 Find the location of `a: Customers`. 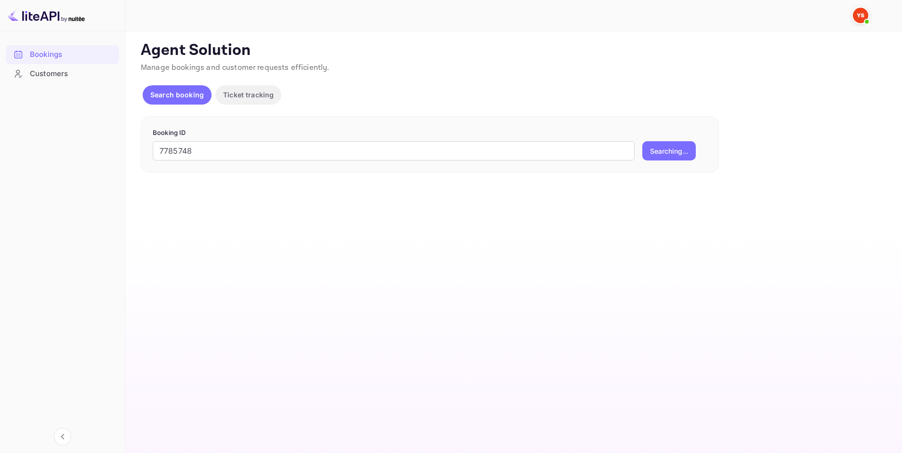

a: Customers is located at coordinates (62, 73).